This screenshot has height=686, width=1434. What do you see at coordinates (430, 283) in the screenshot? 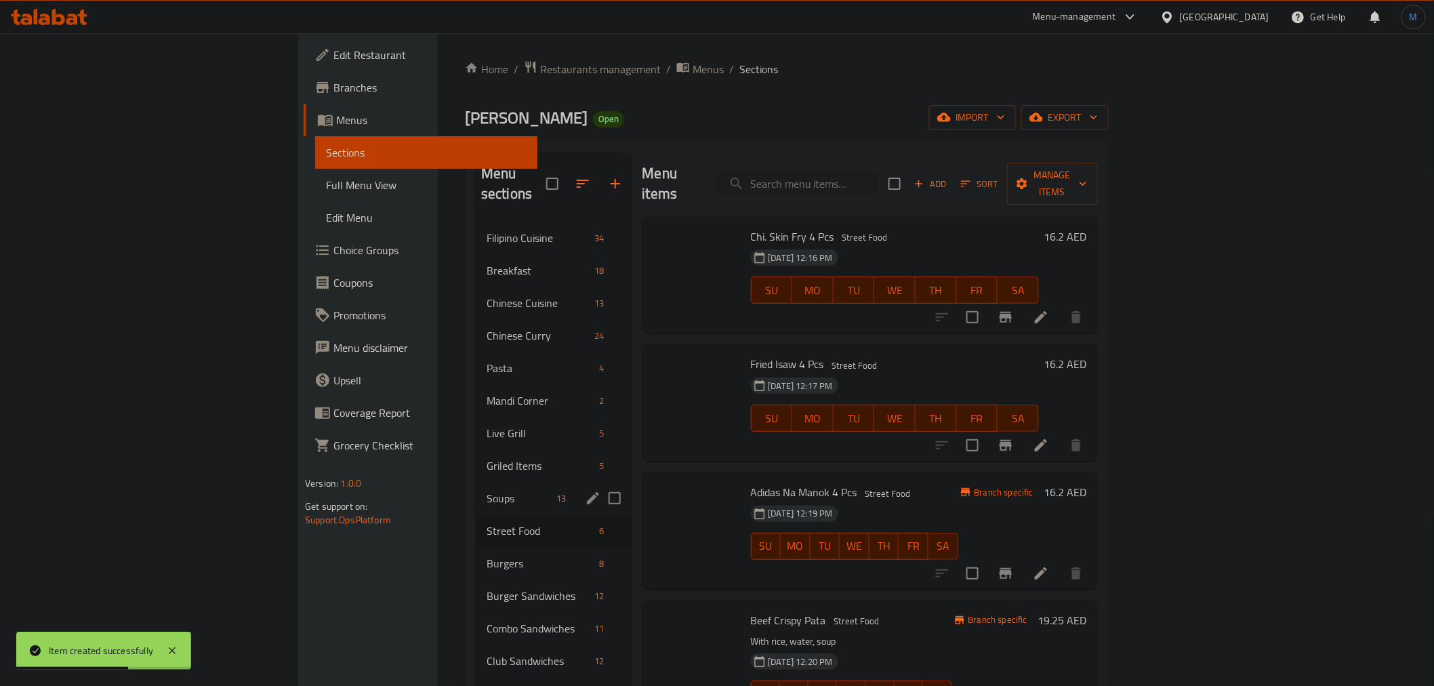
I see `span: Coupons` at bounding box center [430, 283].